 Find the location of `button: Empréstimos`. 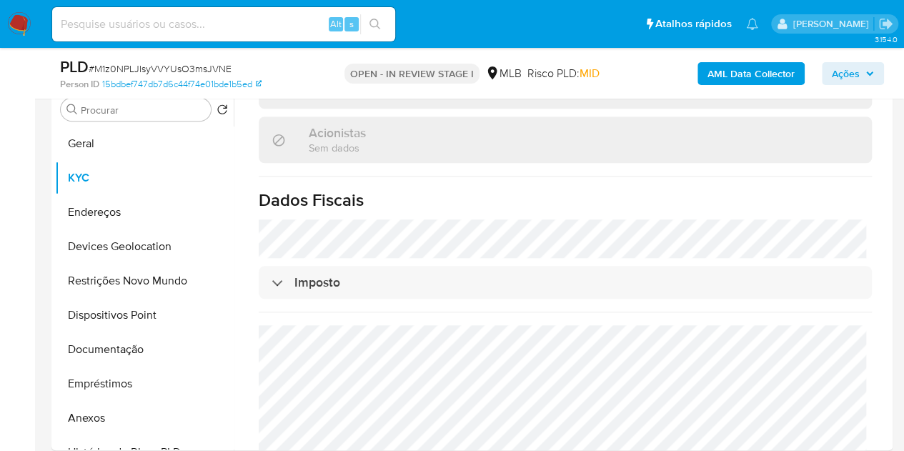

button: Empréstimos is located at coordinates (144, 384).